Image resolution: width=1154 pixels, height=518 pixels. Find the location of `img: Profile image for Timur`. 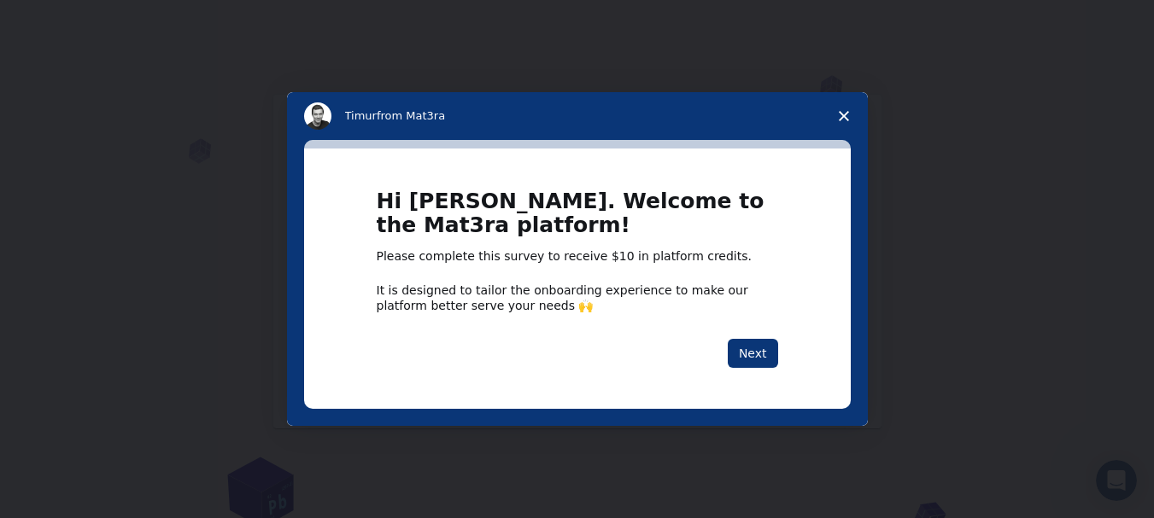

img: Profile image for Timur is located at coordinates (318, 116).